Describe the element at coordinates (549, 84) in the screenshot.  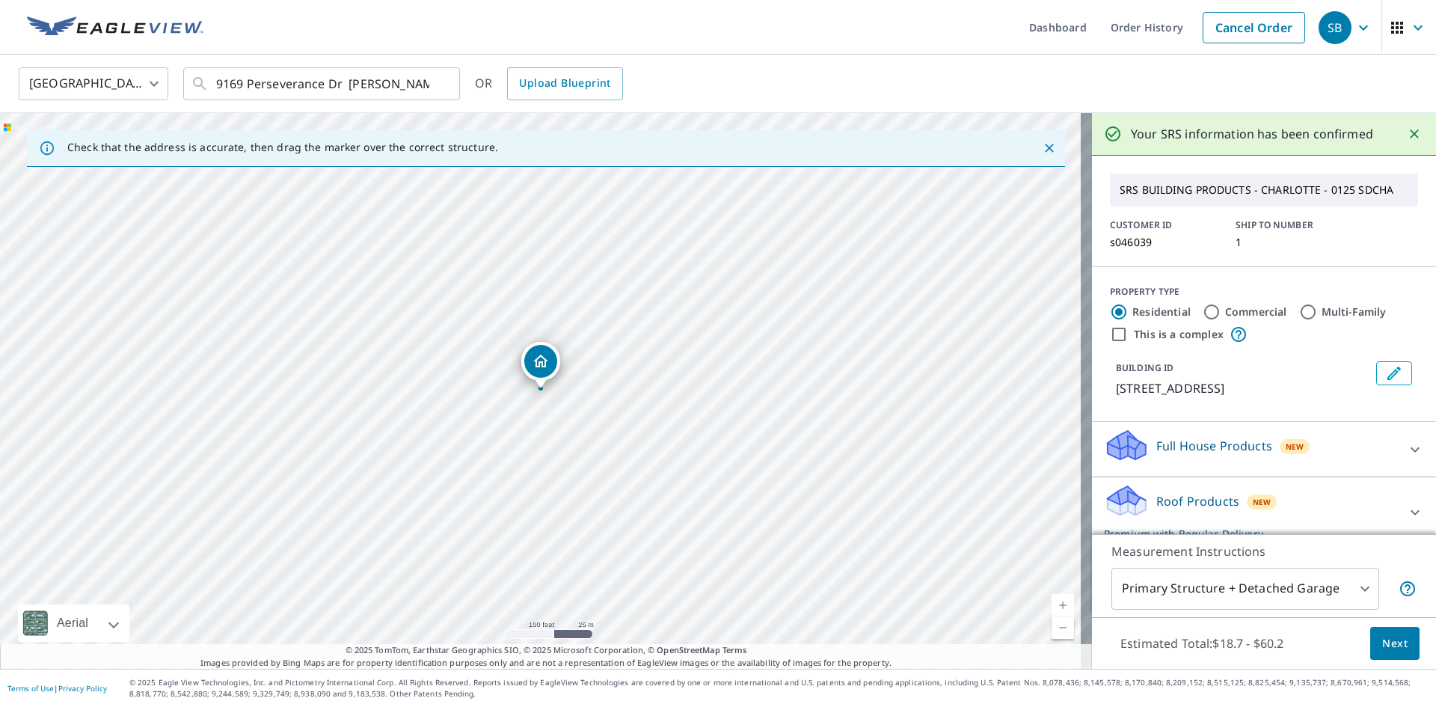
I see `div: OR` at that location.